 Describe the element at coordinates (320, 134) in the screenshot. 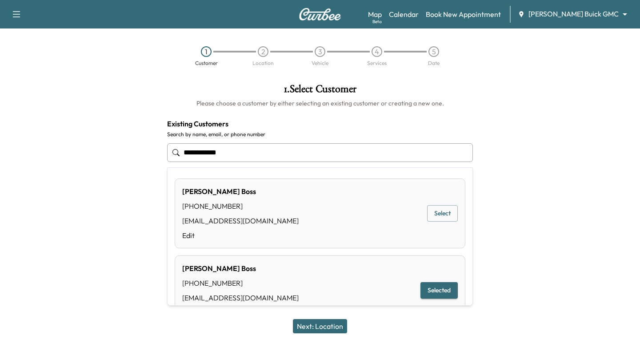

I see `label: Search by name, email, or phone number` at that location.